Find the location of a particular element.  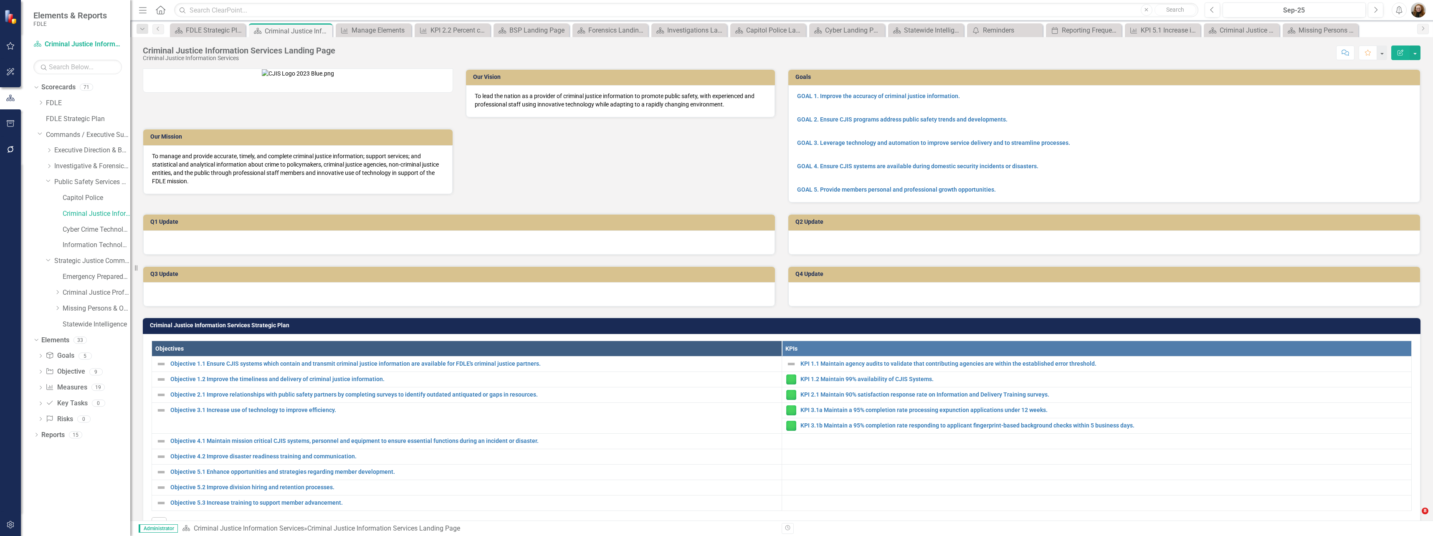

div: Statewide Intelligence Landing Page is located at coordinates (933, 30).